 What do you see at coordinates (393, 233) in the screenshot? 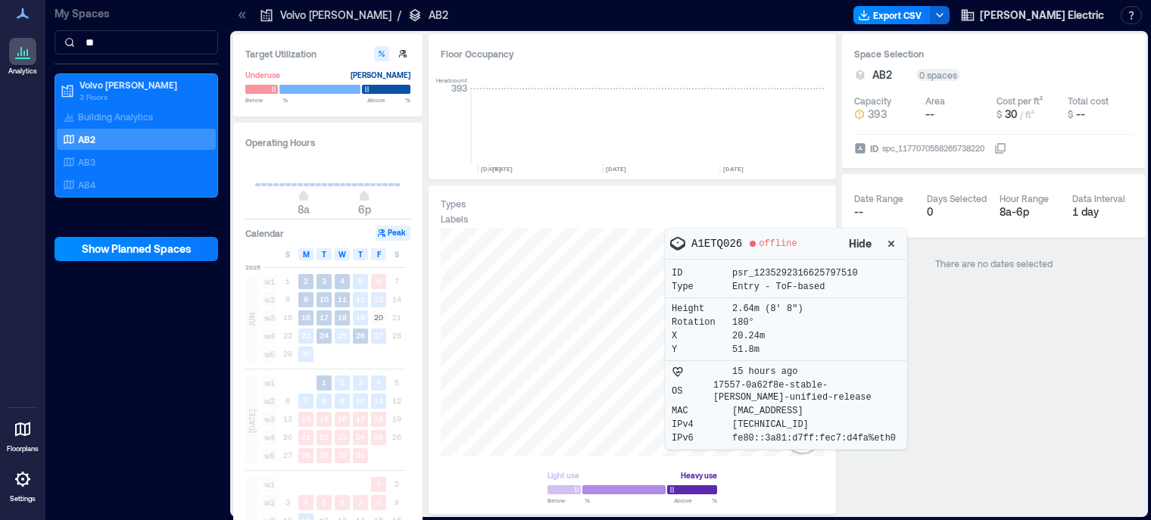
I see `button: Peak` at bounding box center [393, 233].